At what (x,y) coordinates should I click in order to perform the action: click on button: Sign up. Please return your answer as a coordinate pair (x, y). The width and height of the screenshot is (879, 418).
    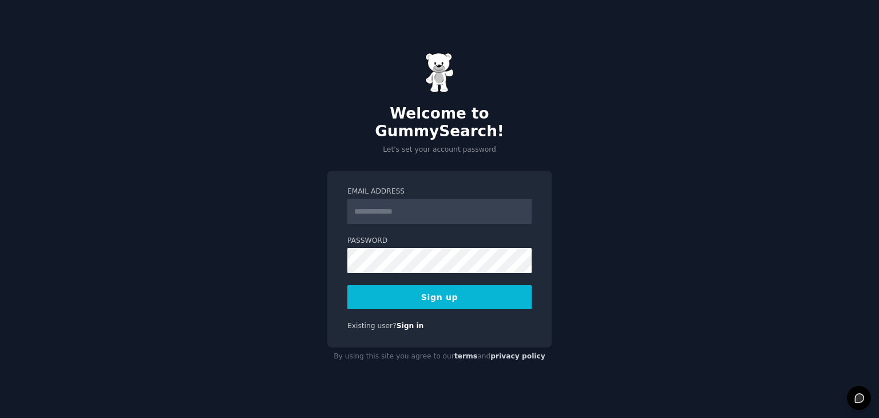
    Looking at the image, I should click on (440, 297).